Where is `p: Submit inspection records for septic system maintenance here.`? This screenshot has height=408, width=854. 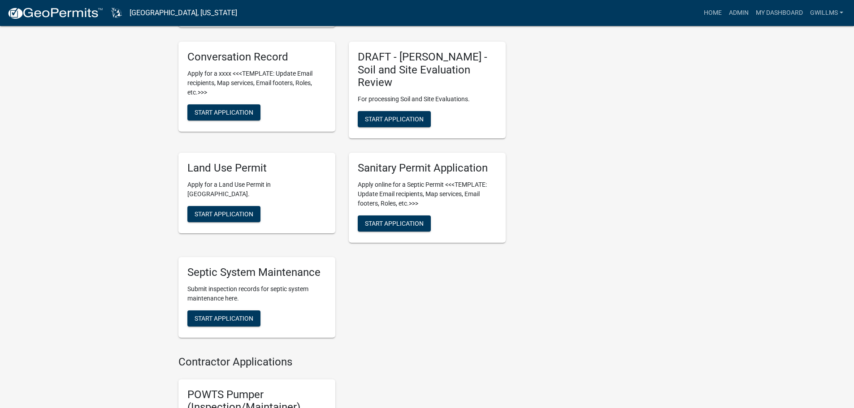 p: Submit inspection records for septic system maintenance here. is located at coordinates (257, 294).